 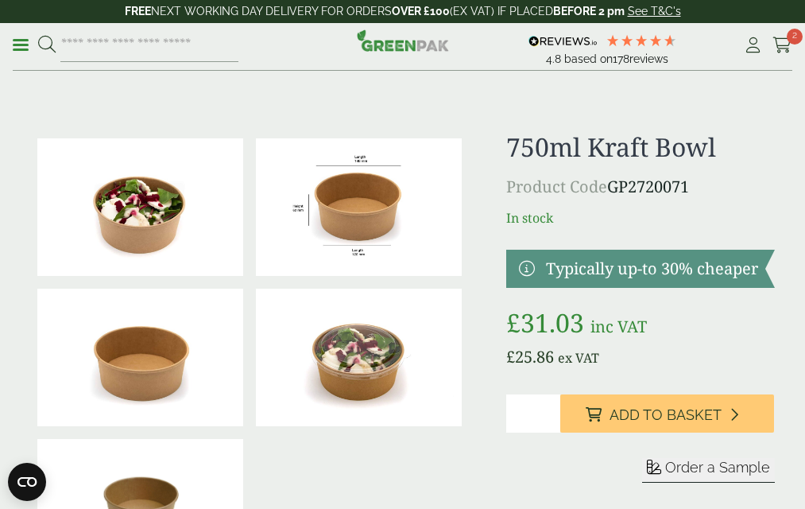 What do you see at coordinates (782, 45) in the screenshot?
I see `a: 2` at bounding box center [782, 45].